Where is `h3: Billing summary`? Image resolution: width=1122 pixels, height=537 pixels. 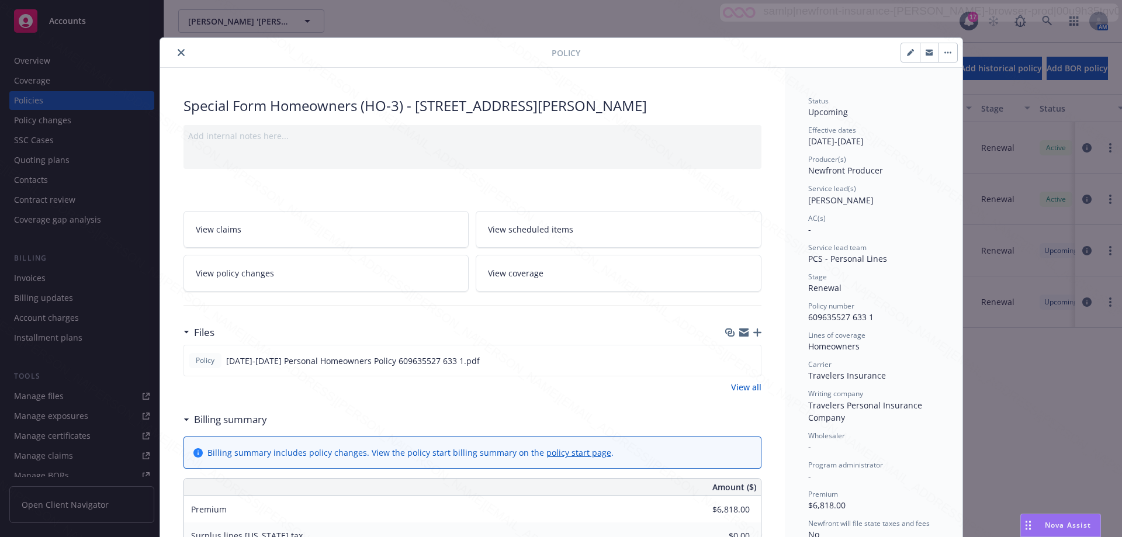 h3: Billing summary is located at coordinates (230, 419).